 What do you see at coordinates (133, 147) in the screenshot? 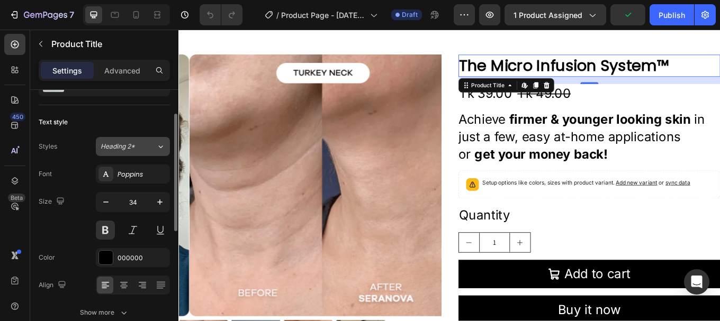
I see `button: Heading 2*` at bounding box center [133, 147].